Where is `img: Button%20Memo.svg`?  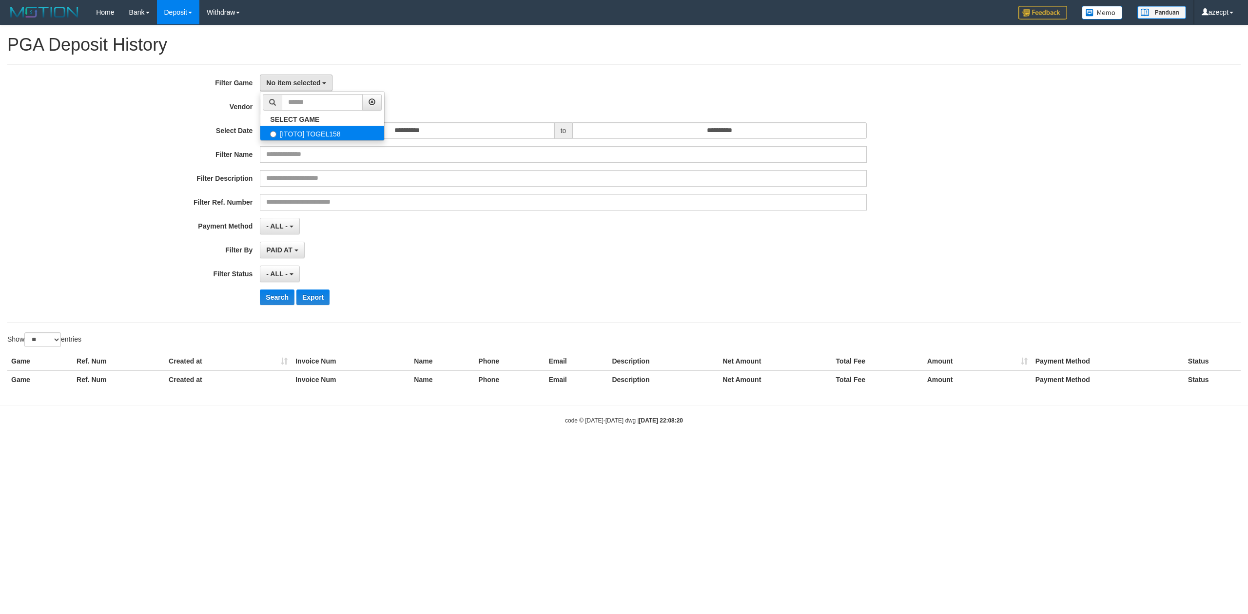
img: Button%20Memo.svg is located at coordinates (1102, 13).